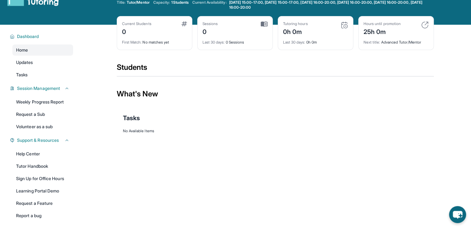 This screenshot has height=228, width=471. What do you see at coordinates (210, 24) in the screenshot?
I see `div: Sessions` at bounding box center [210, 24].